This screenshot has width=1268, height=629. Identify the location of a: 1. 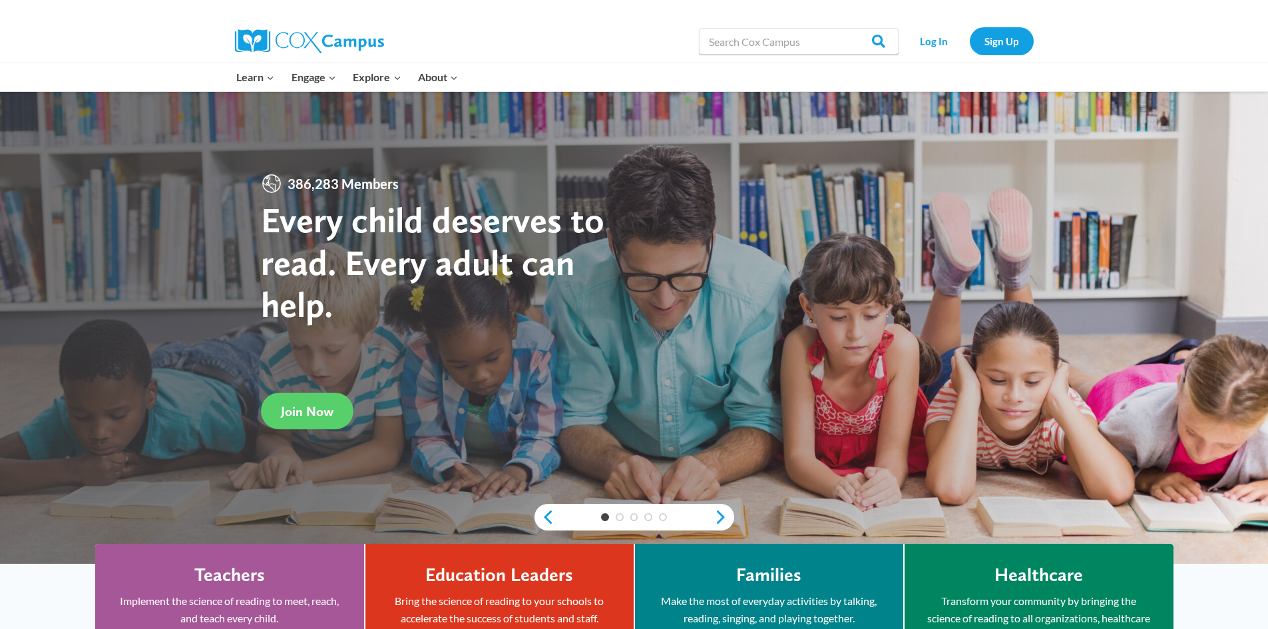
(605, 517).